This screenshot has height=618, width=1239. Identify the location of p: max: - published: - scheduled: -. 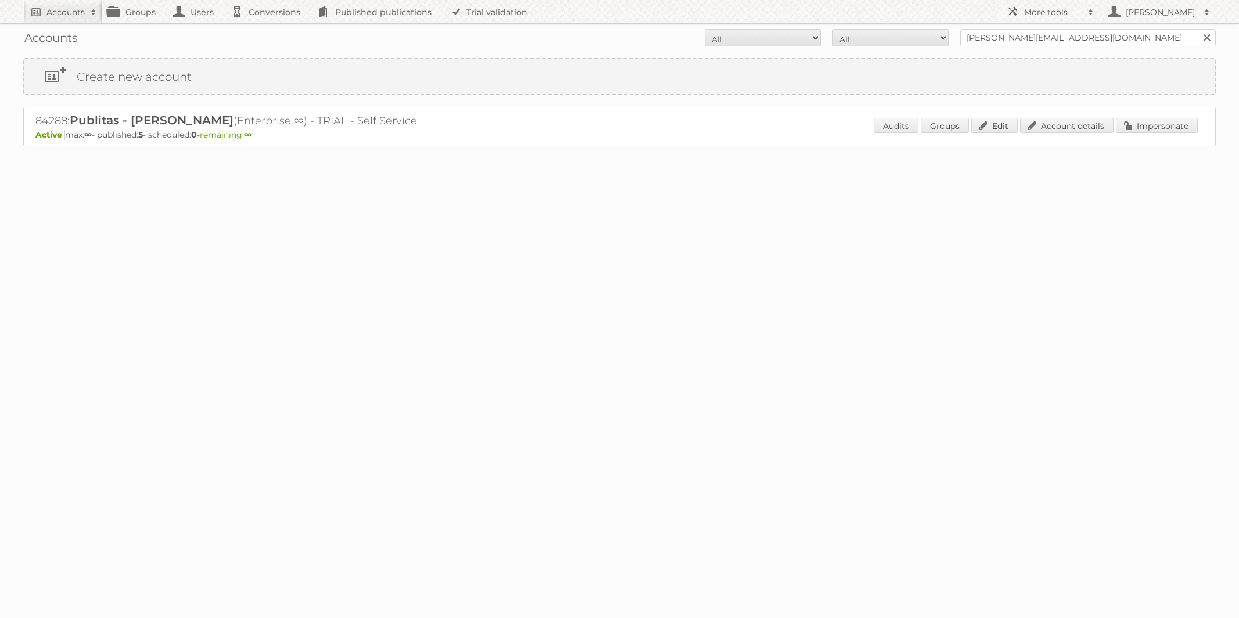
(619, 135).